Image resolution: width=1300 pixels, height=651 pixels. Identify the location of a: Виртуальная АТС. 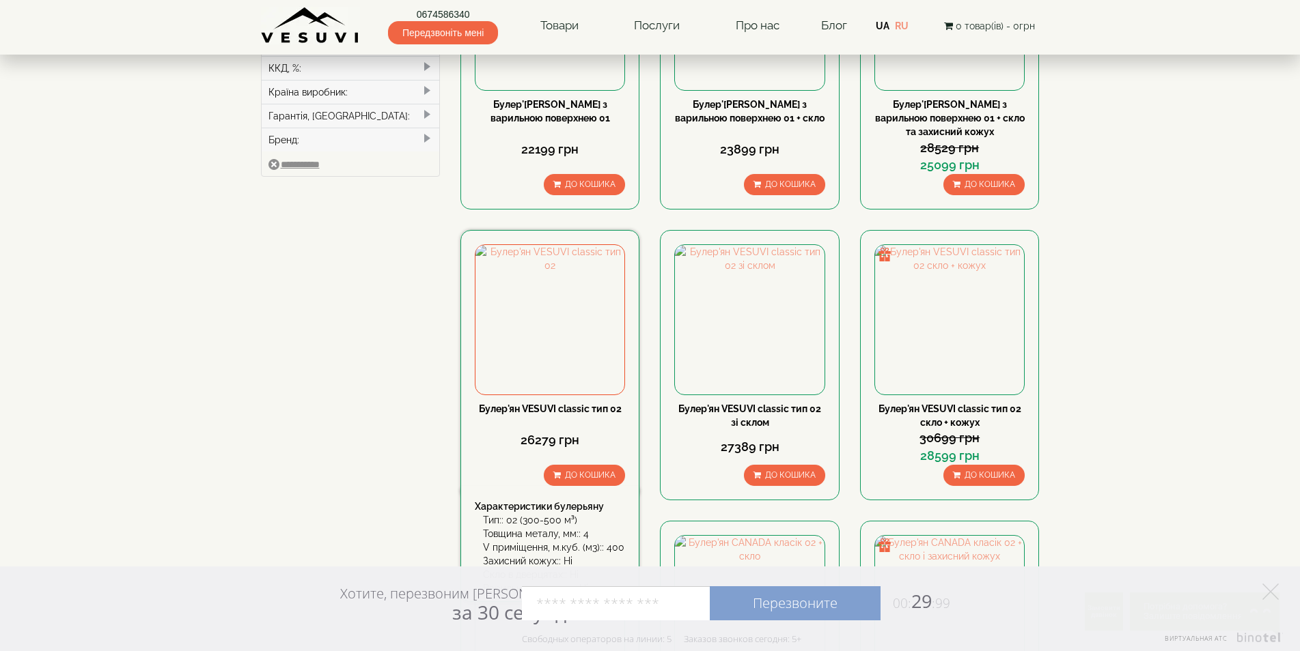
(1219, 642).